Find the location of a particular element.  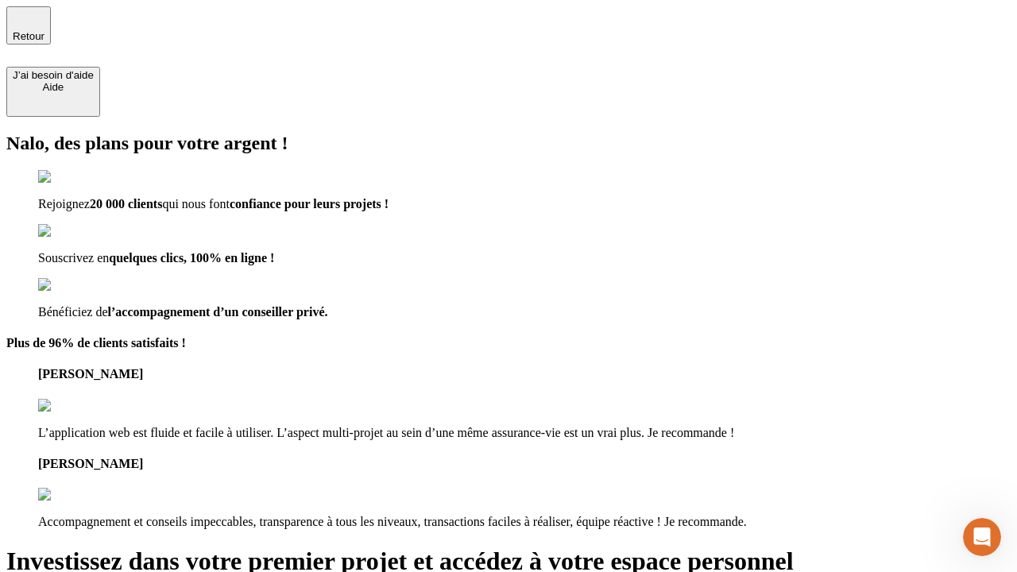

h4: Plus de 96% de clients satisfaits ! is located at coordinates (508, 343).